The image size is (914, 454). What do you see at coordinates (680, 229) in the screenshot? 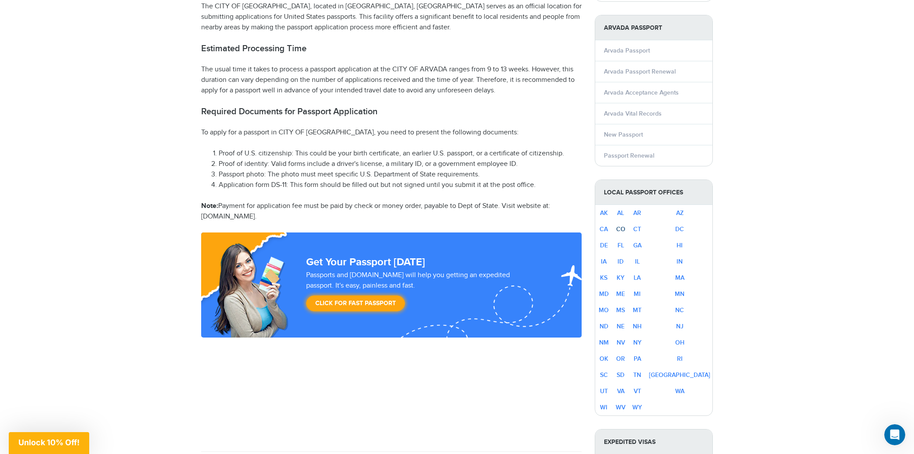
I see `a: DC` at bounding box center [680, 229].